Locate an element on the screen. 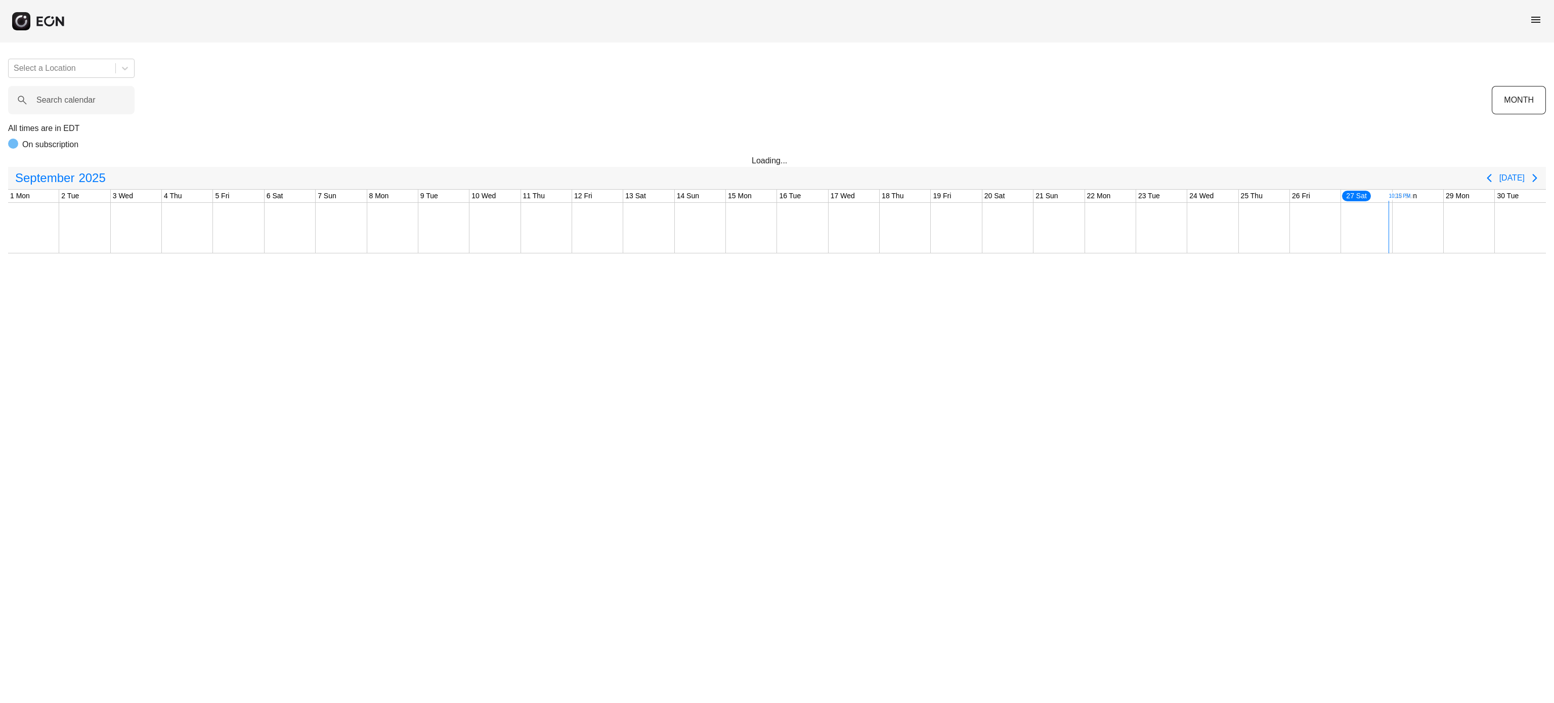 Image resolution: width=1554 pixels, height=703 pixels. div: 3 Wed is located at coordinates (123, 196).